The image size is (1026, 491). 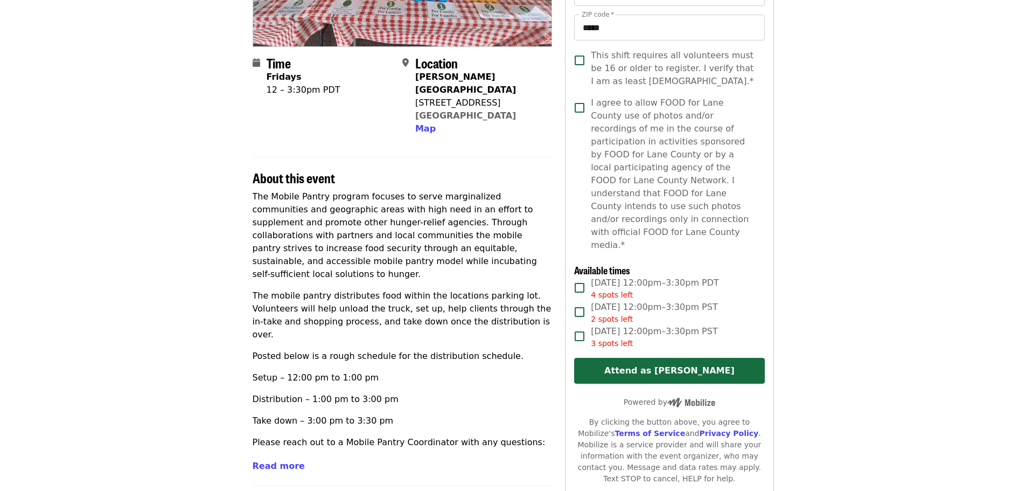 I want to click on input: ZIP code, so click(x=669, y=27).